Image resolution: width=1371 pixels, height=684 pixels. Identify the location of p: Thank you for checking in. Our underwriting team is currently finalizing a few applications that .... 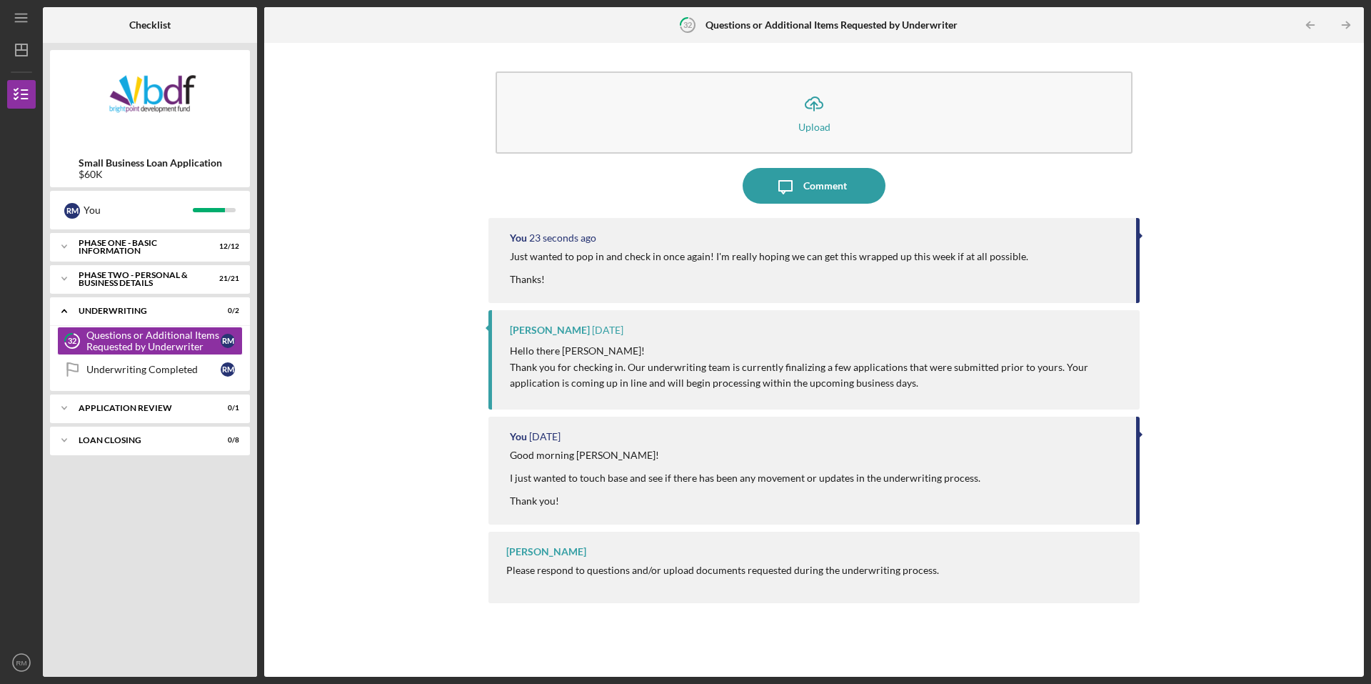
(818, 375).